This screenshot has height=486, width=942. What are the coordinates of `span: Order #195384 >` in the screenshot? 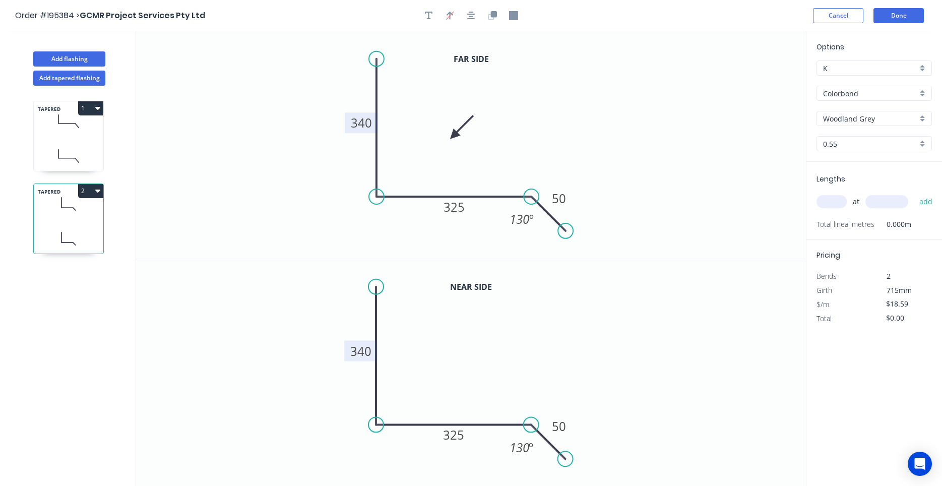 It's located at (47, 15).